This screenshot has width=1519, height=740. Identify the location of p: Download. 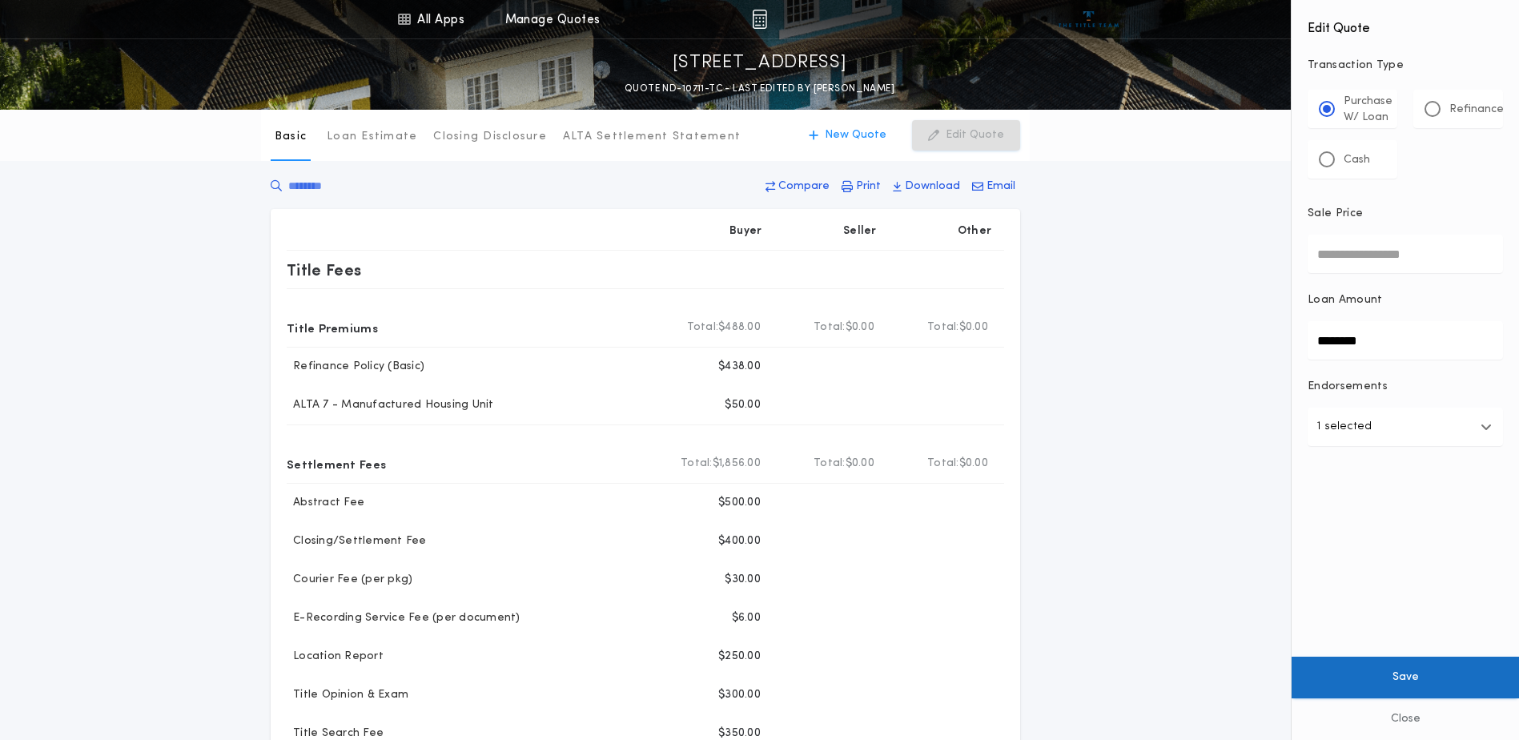
(932, 187).